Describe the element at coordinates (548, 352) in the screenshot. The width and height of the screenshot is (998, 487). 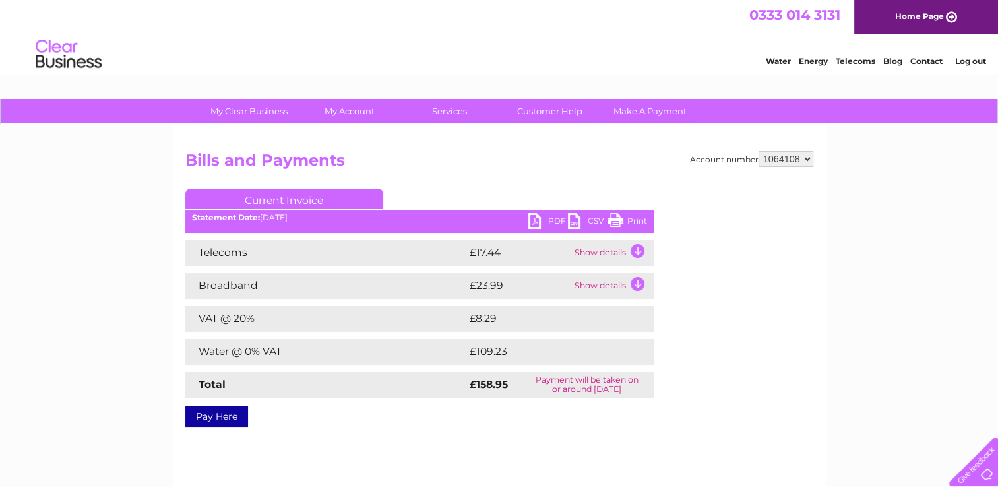
I see `td: £109.23` at that location.